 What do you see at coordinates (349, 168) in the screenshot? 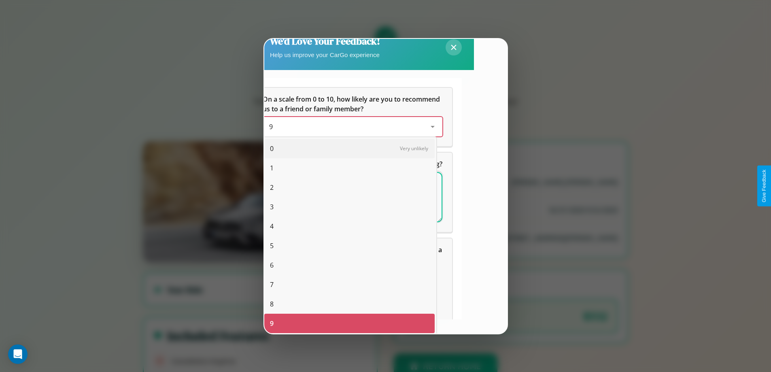
I see `div: 1` at bounding box center [349, 168].